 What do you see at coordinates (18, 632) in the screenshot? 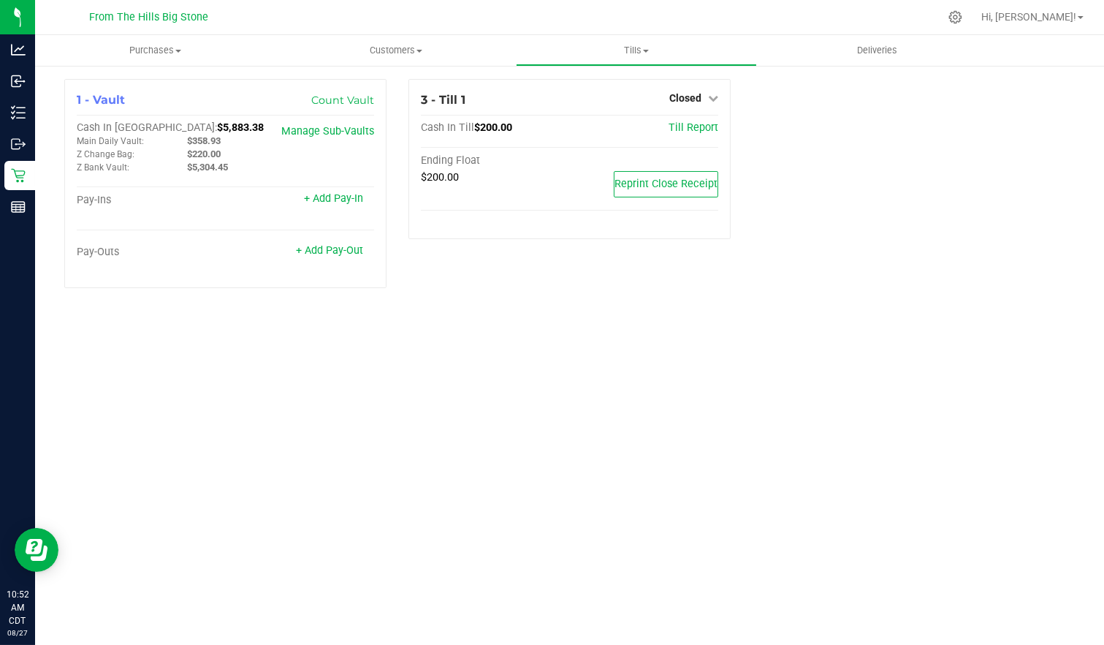
I see `p: 08/27` at bounding box center [18, 632].